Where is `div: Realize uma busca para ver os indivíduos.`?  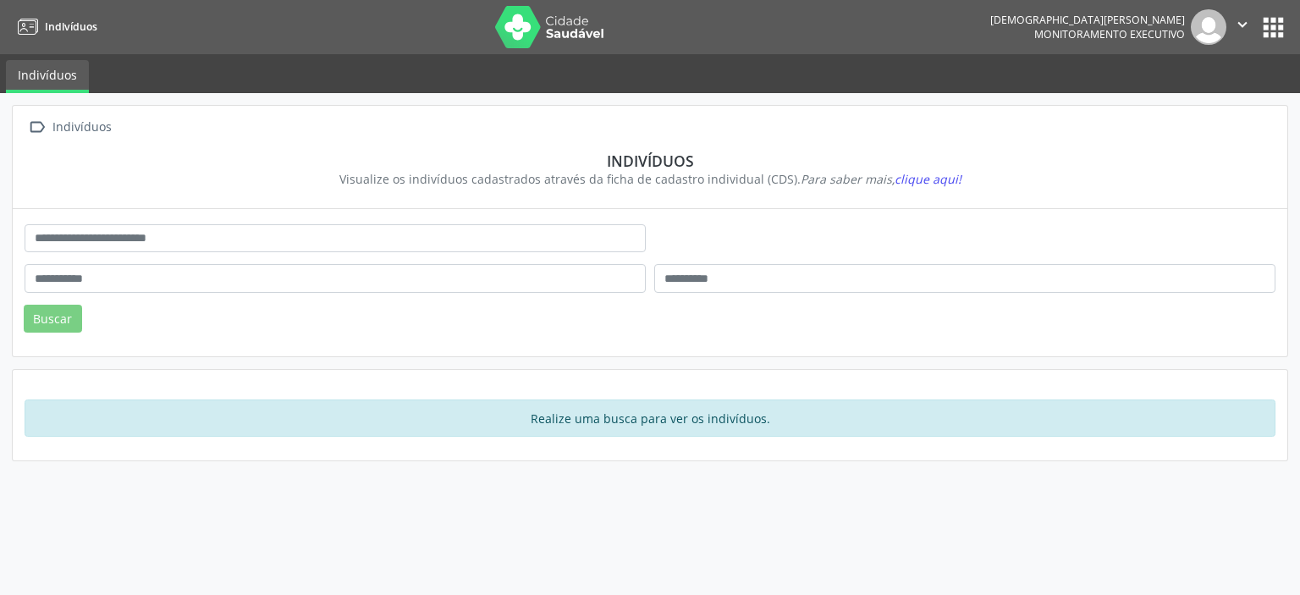 div: Realize uma busca para ver os indivíduos. is located at coordinates (650, 418).